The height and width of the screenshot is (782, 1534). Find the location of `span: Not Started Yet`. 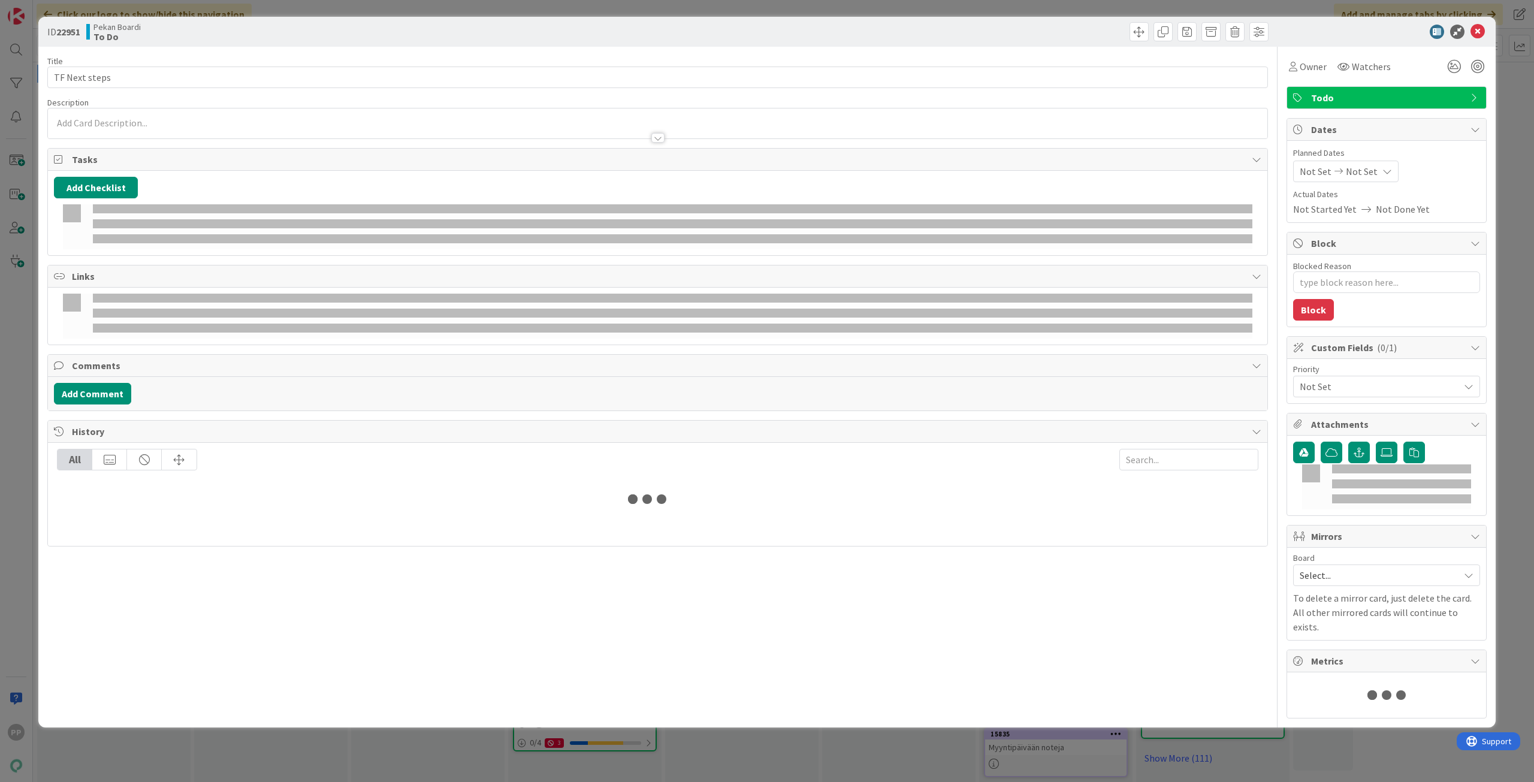

span: Not Started Yet is located at coordinates (1325, 209).